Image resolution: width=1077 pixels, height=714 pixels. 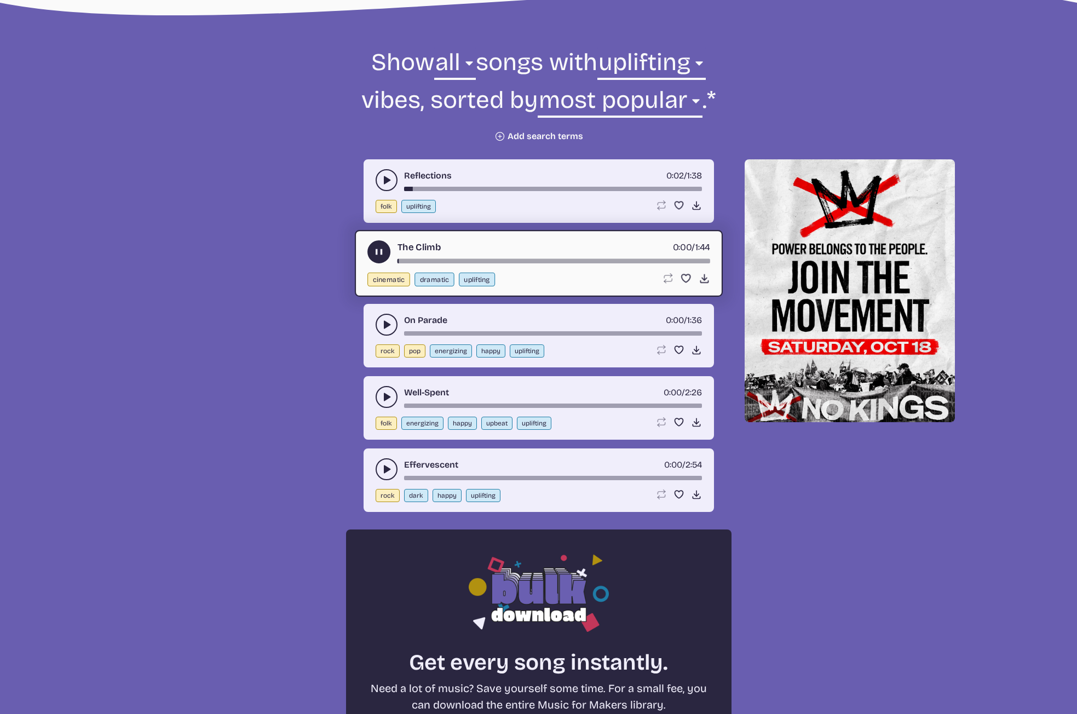 What do you see at coordinates (693, 392) in the screenshot?
I see `span: 2:26` at bounding box center [693, 392].